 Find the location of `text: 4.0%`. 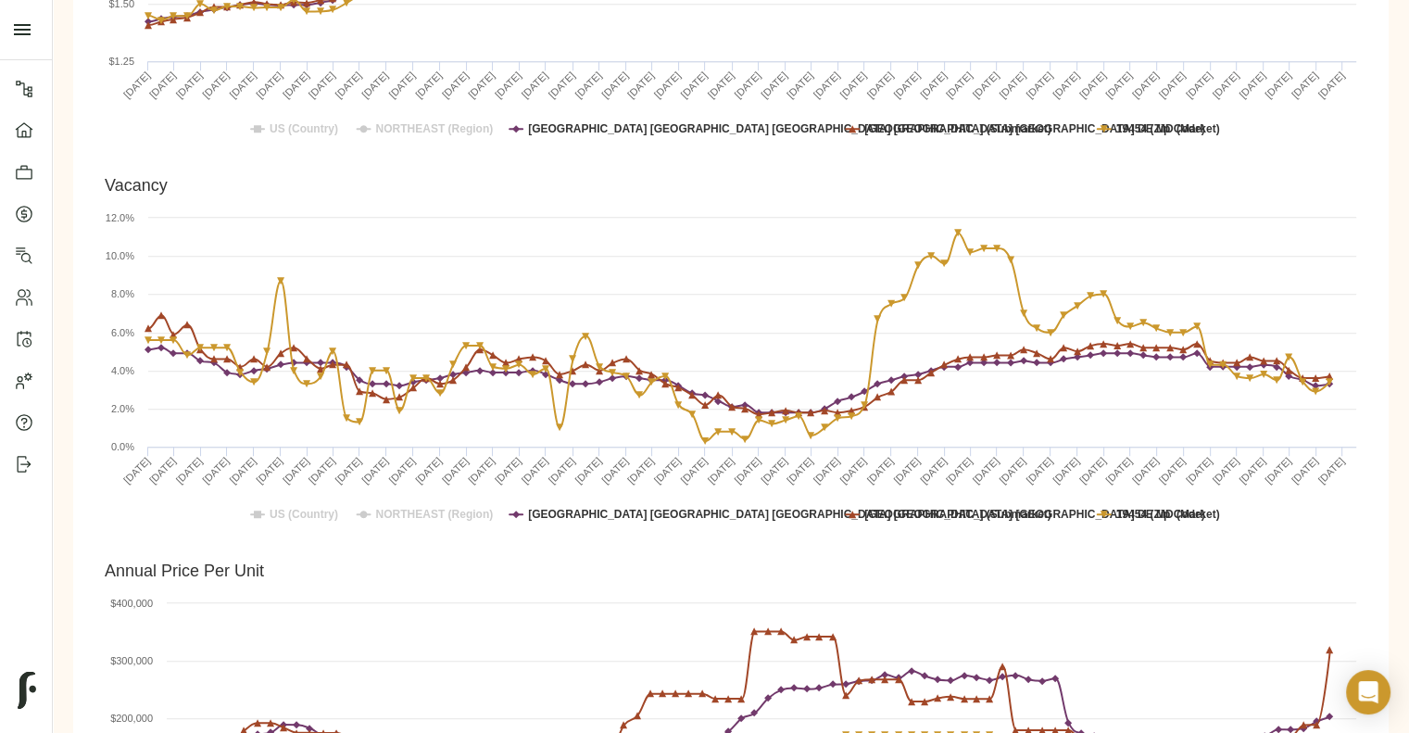

text: 4.0% is located at coordinates (122, 370).